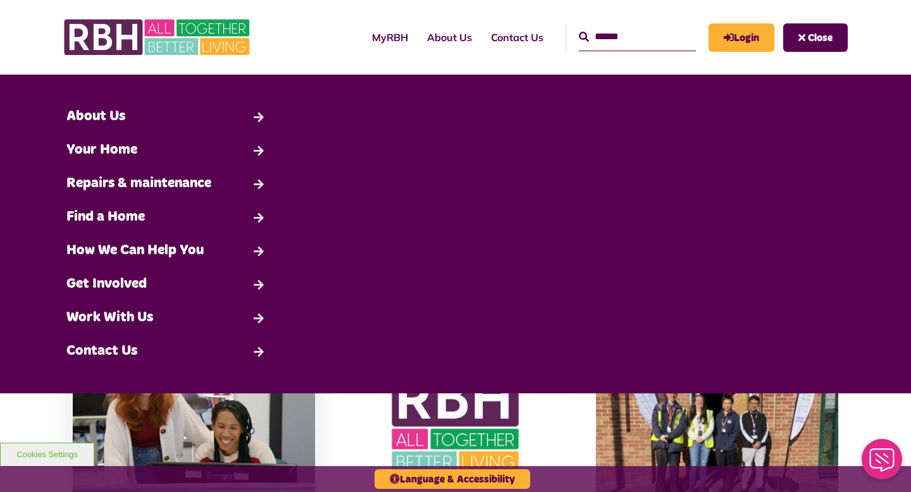  I want to click on a: Repairs & maintenance, so click(166, 184).